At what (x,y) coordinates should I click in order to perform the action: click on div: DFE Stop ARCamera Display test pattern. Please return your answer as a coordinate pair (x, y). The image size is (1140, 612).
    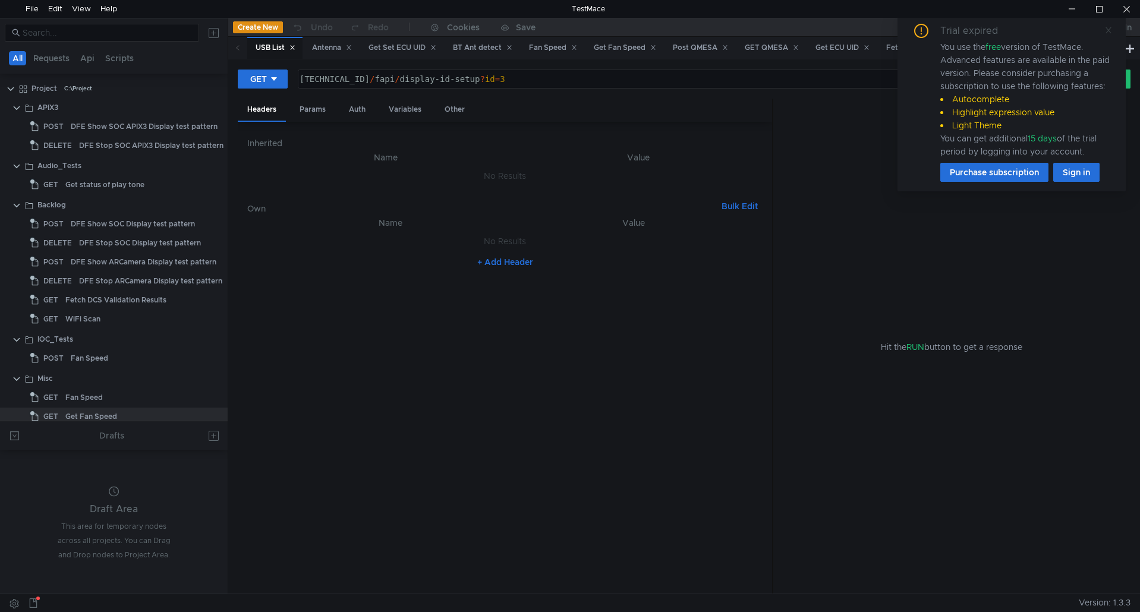
    Looking at the image, I should click on (150, 281).